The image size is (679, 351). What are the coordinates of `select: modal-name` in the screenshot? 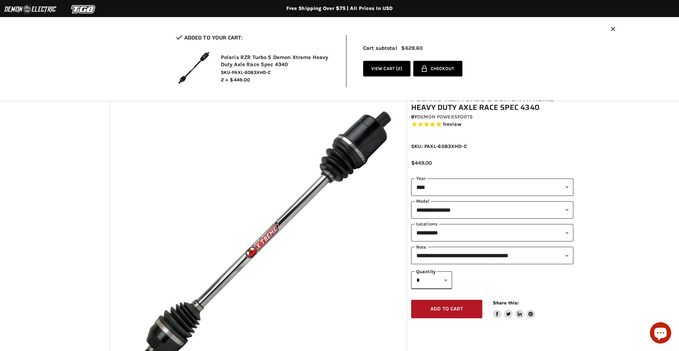 It's located at (493, 210).